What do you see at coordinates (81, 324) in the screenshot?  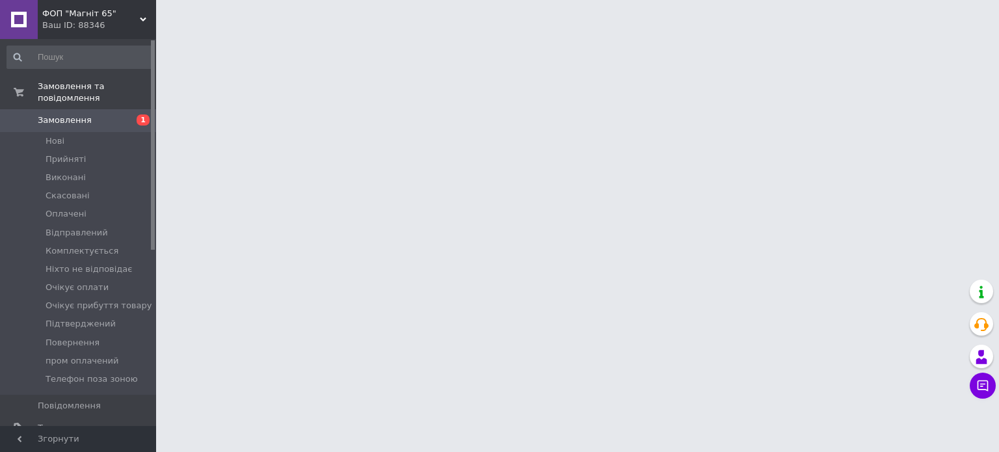 I see `span: Підтверджений` at bounding box center [81, 324].